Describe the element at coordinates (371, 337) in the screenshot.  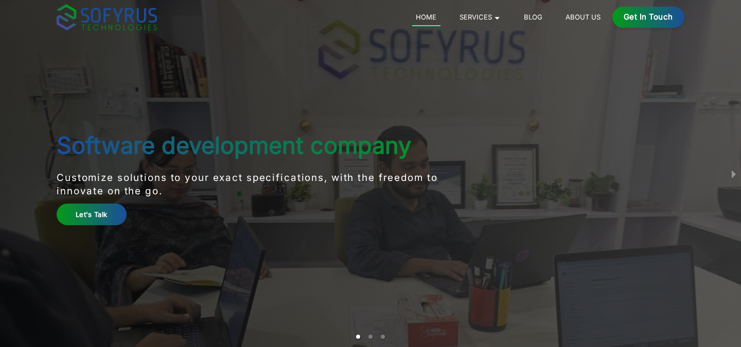
I see `li: slide item 2` at that location.